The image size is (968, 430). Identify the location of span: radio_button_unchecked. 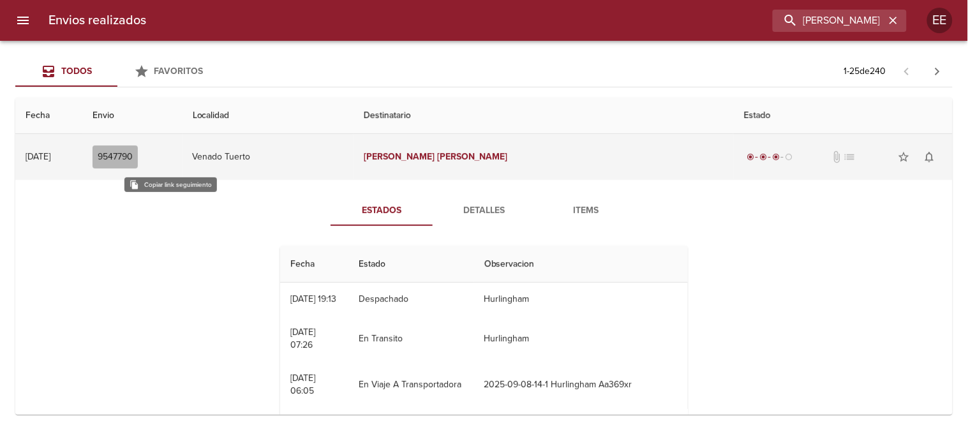
(789, 157).